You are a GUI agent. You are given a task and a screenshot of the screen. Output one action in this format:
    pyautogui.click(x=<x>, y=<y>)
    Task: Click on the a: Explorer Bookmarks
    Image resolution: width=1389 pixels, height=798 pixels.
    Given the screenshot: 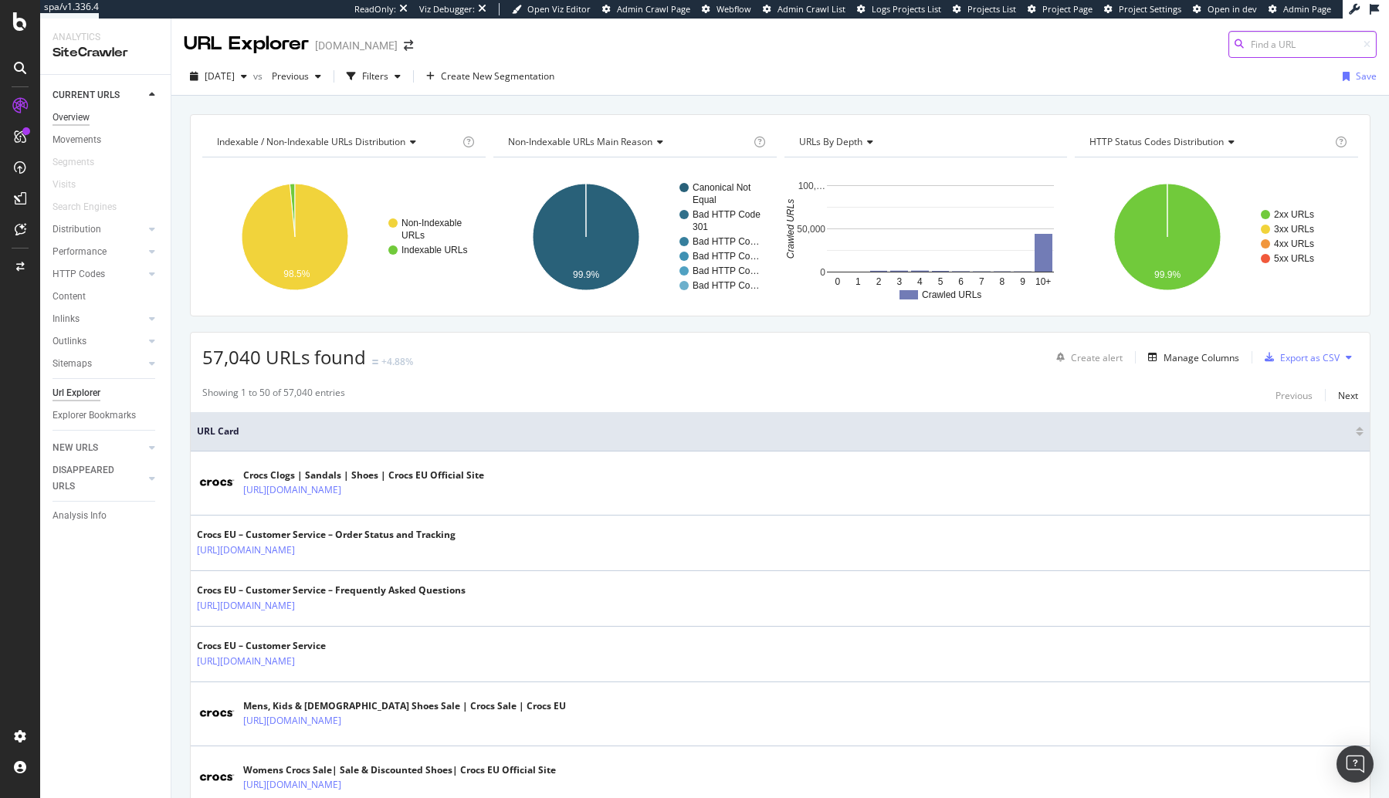 What is the action you would take?
    pyautogui.click(x=106, y=415)
    